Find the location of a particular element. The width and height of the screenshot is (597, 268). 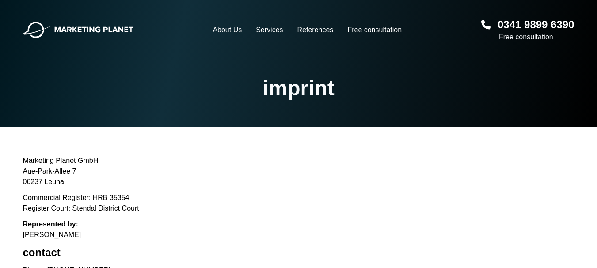

font: Commercial Register: HRB 35354 is located at coordinates (76, 198).